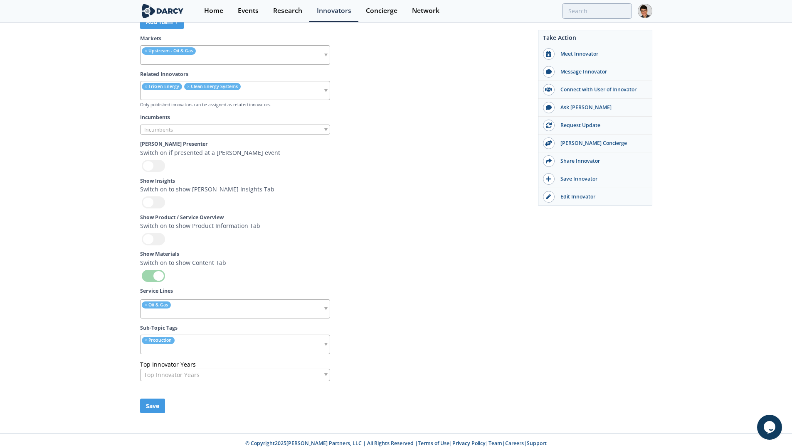 The width and height of the screenshot is (792, 448). Describe the element at coordinates (601, 72) in the screenshot. I see `div: Message Innovator` at that location.